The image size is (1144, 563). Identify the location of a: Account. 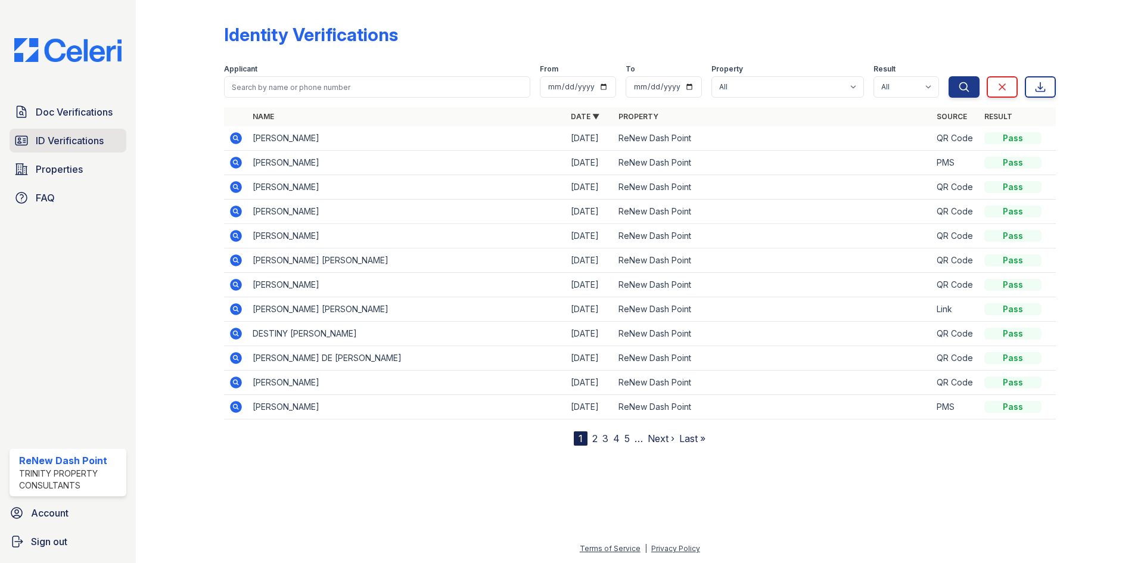
(68, 513).